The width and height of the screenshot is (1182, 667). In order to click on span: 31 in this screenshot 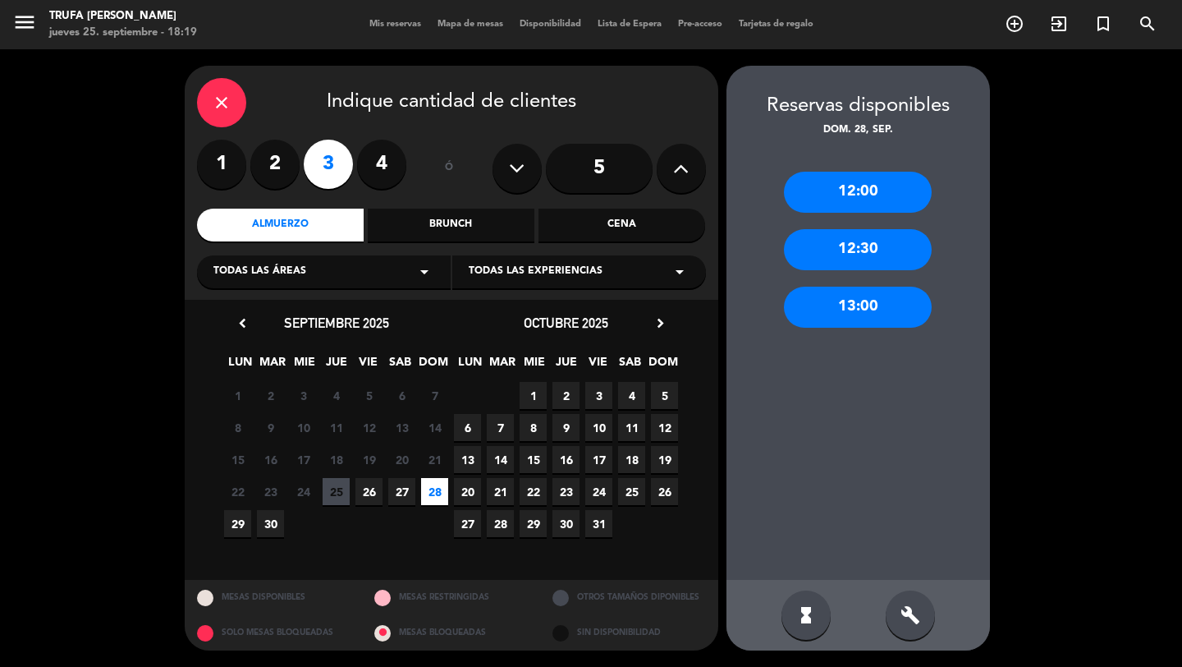, I will do `click(599, 523)`.